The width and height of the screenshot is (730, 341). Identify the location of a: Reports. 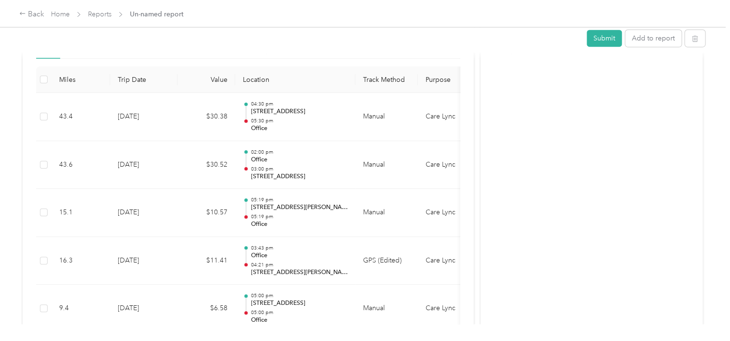
(100, 14).